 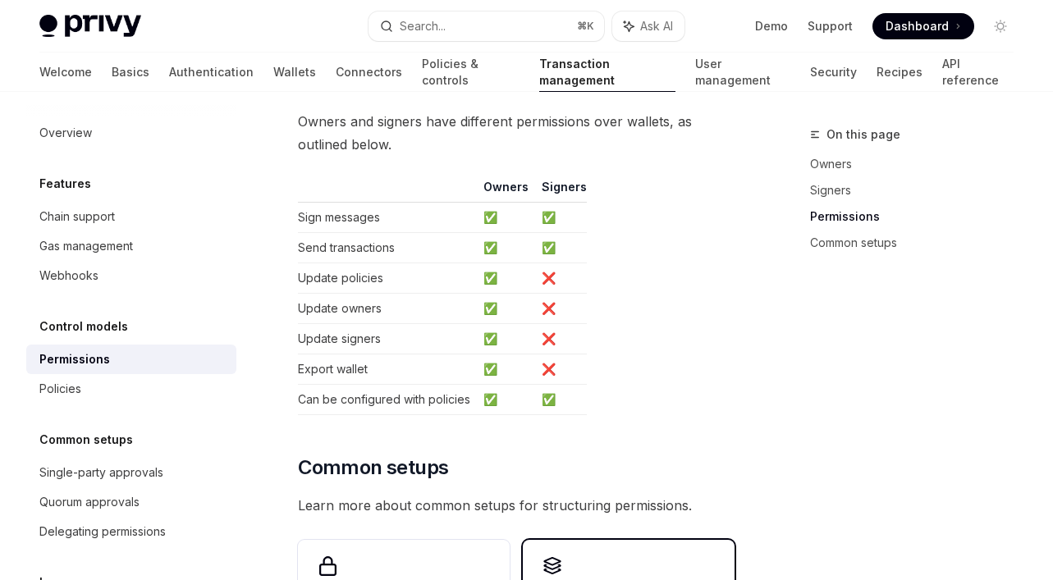 I want to click on td: Send transactions, so click(x=387, y=248).